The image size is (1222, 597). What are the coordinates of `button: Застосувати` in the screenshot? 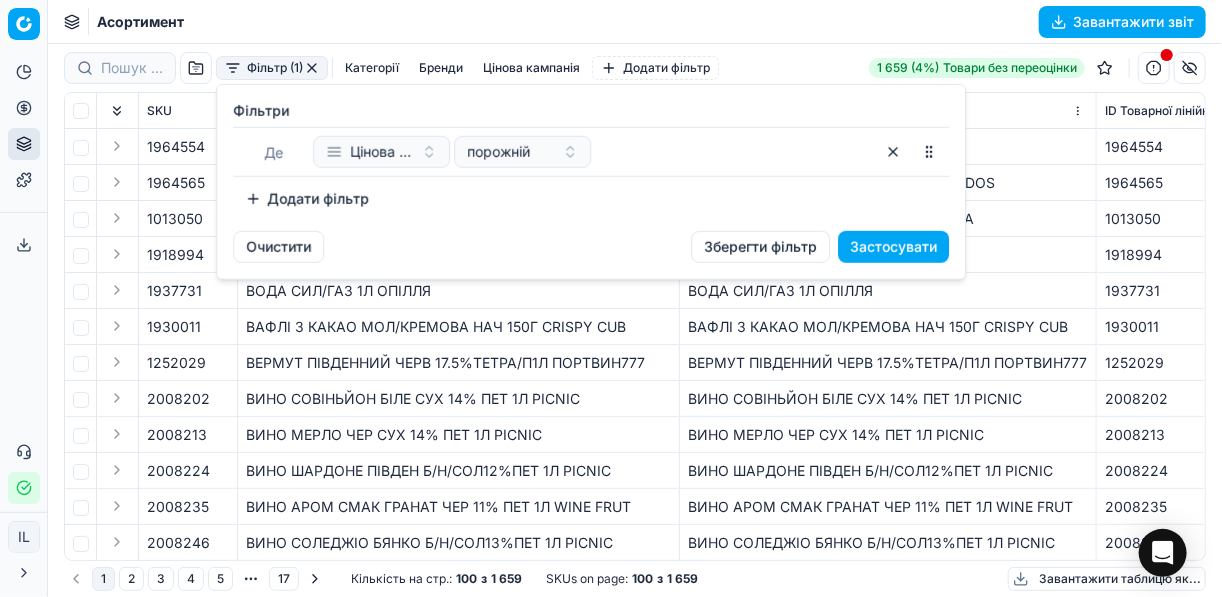 It's located at (893, 247).